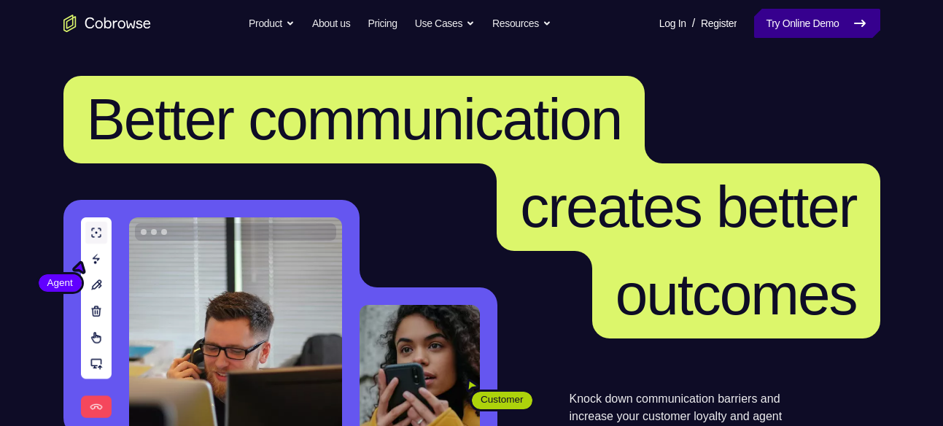 The width and height of the screenshot is (943, 426). What do you see at coordinates (688, 206) in the screenshot?
I see `span: creates better` at bounding box center [688, 206].